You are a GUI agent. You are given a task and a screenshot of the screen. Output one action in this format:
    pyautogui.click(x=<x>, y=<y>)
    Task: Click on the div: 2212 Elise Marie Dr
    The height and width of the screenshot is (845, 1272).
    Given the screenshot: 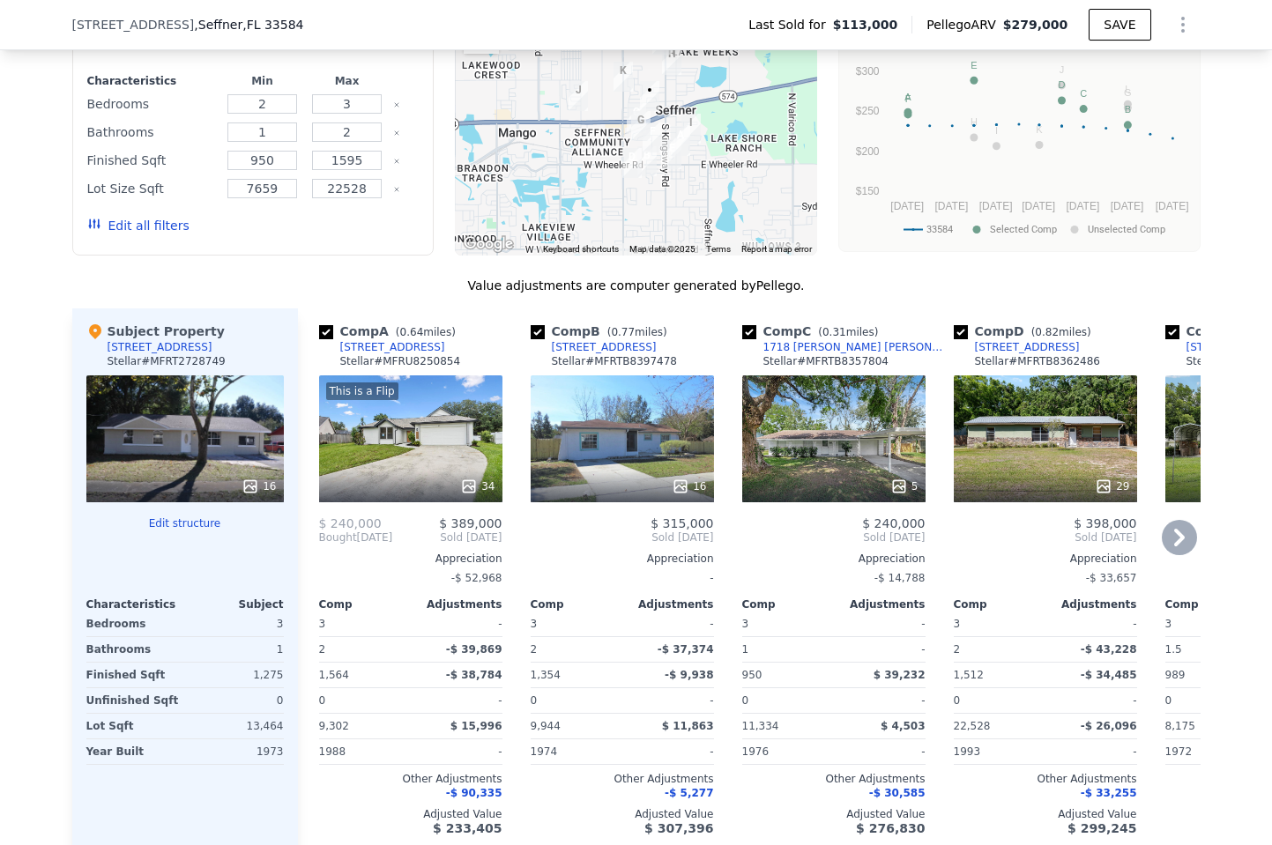 What is the action you would take?
    pyautogui.click(x=652, y=137)
    